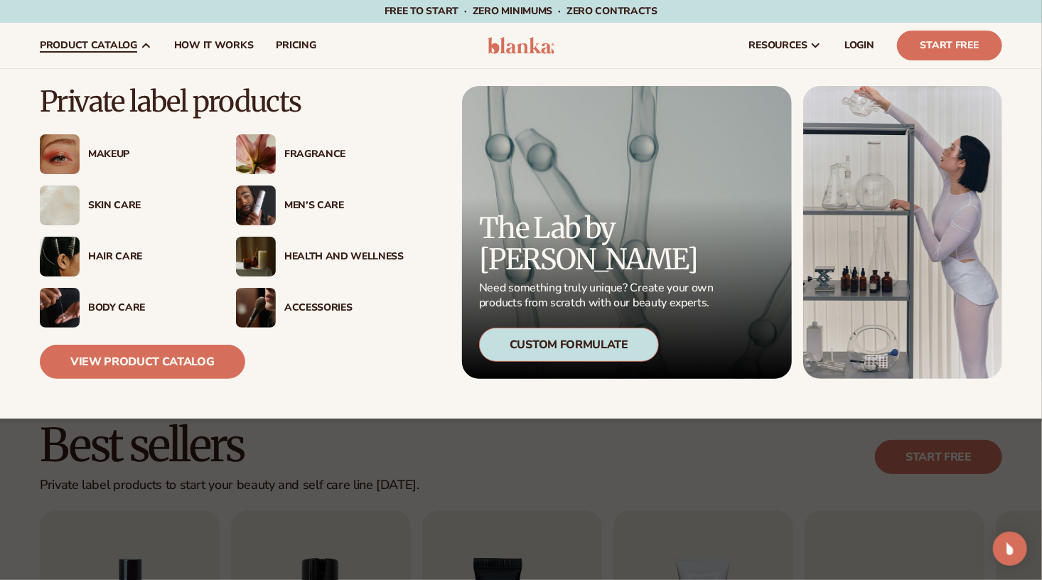 Image resolution: width=1042 pixels, height=580 pixels. Describe the element at coordinates (124, 205) in the screenshot. I see `a: Cream moisturizer swatch. Skin Care` at that location.